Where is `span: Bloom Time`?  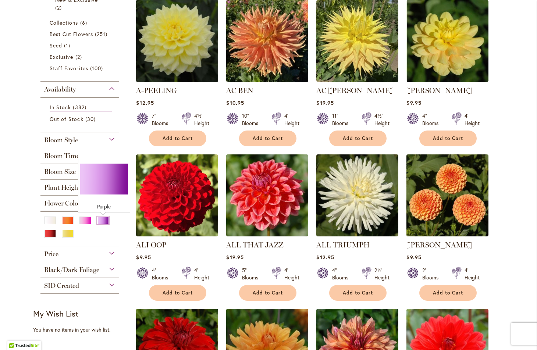 span: Bloom Time is located at coordinates (62, 156).